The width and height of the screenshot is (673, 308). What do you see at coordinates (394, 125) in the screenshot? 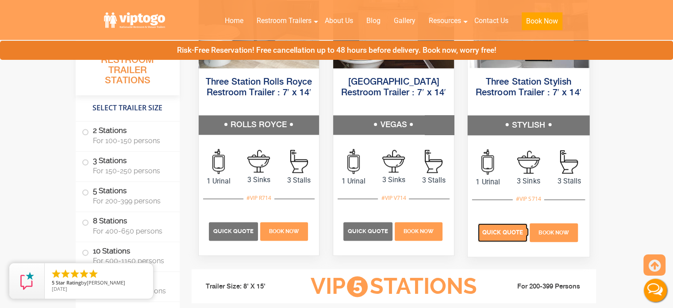
I see `h5: VEGAS` at bounding box center [394, 125].